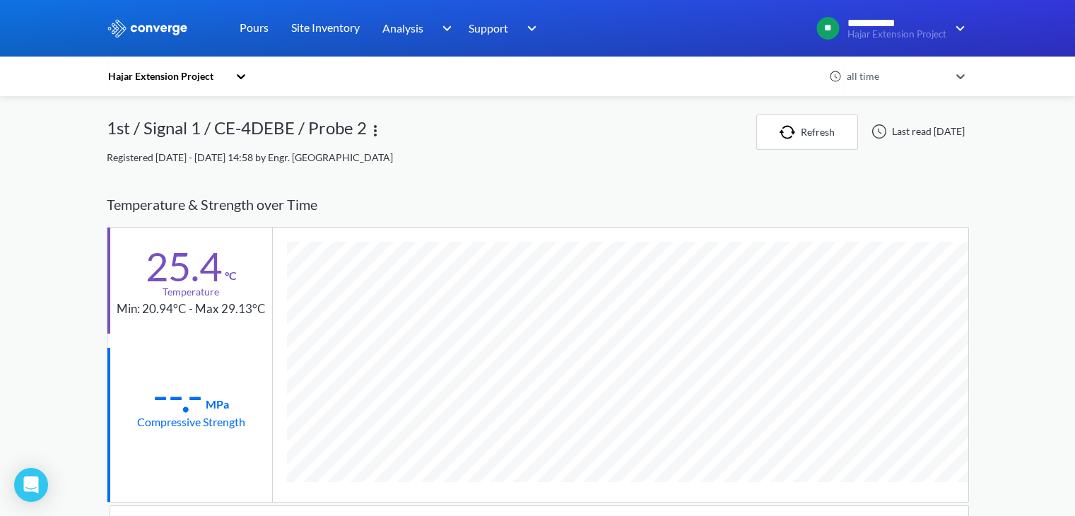  I want to click on img: more.svg, so click(375, 131).